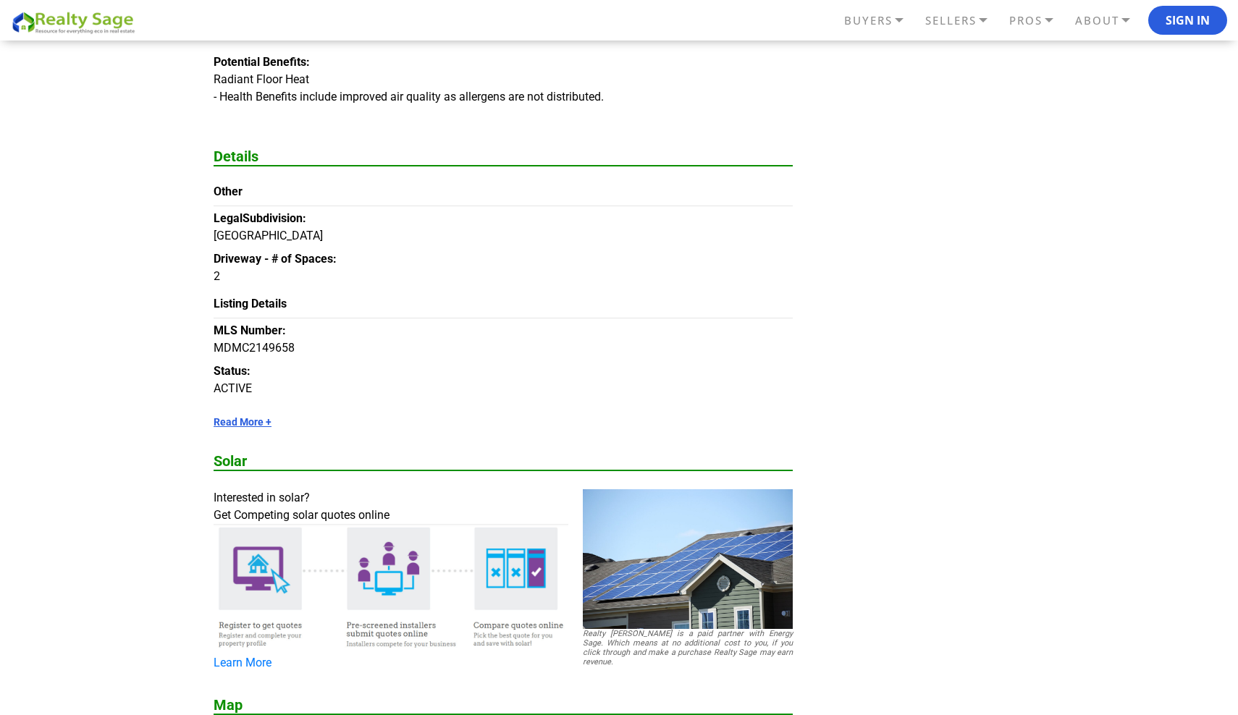  Describe the element at coordinates (503, 706) in the screenshot. I see `h2: Map` at that location.